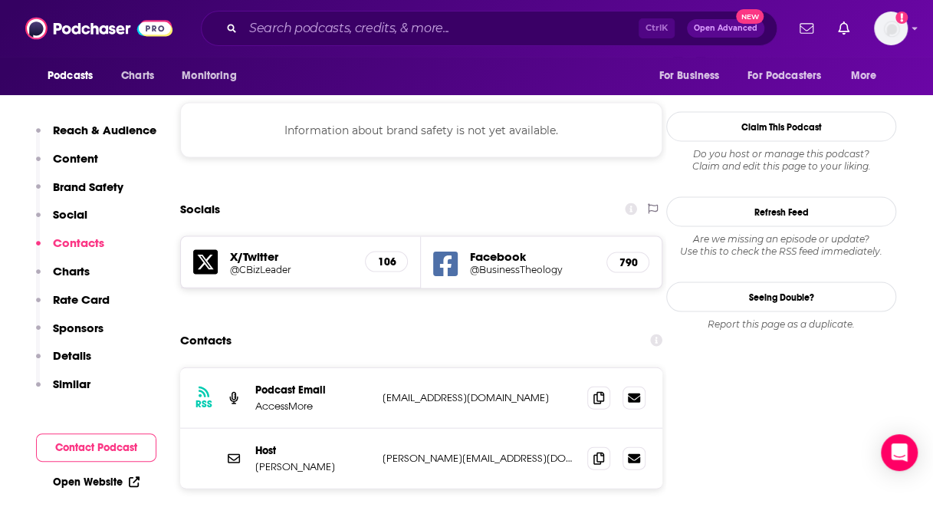 The height and width of the screenshot is (517, 933). What do you see at coordinates (784, 76) in the screenshot?
I see `span: For Podcasters` at bounding box center [784, 76].